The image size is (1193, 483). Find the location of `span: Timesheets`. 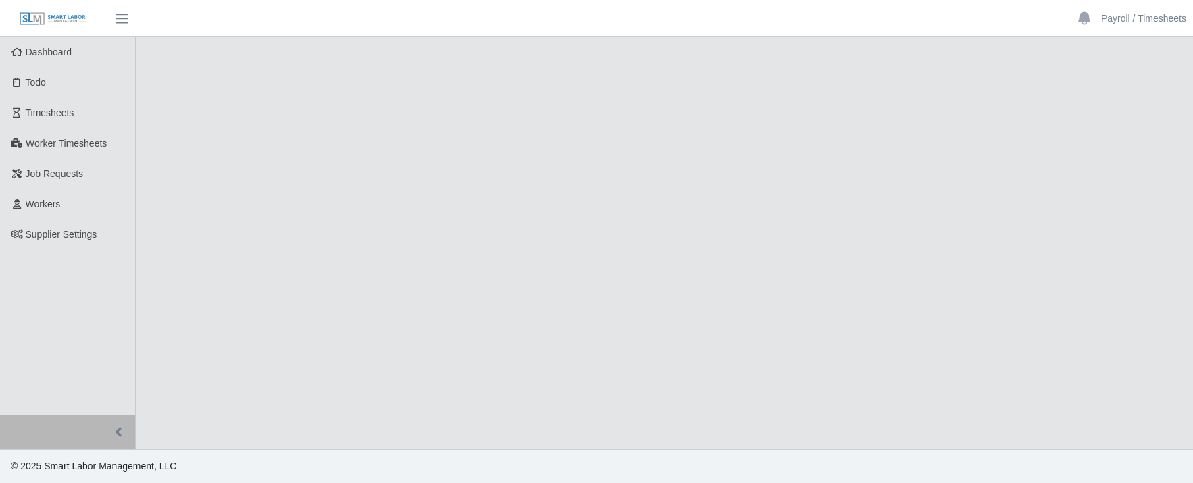

span: Timesheets is located at coordinates (50, 113).